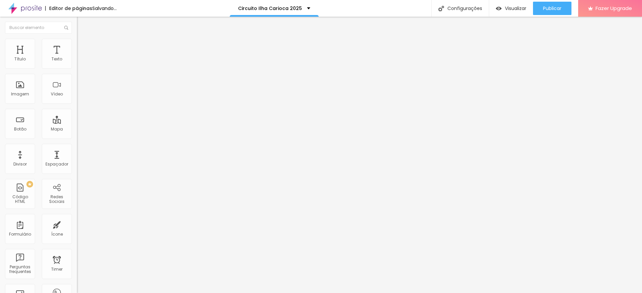 The image size is (642, 293). What do you see at coordinates (552, 8) in the screenshot?
I see `button: Publicar` at bounding box center [552, 8].